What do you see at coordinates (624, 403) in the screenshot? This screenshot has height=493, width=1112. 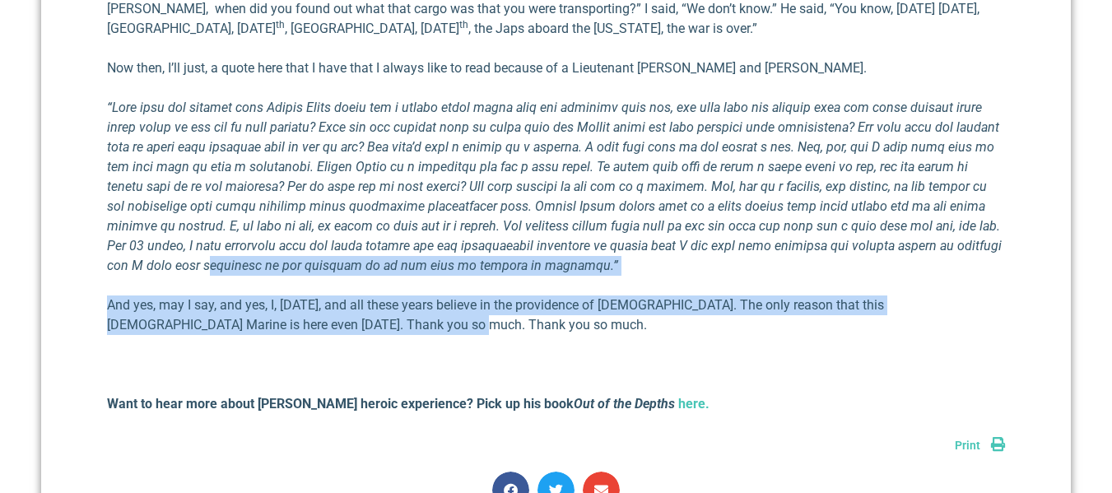 I see `em: Out of the Depths` at bounding box center [624, 403].